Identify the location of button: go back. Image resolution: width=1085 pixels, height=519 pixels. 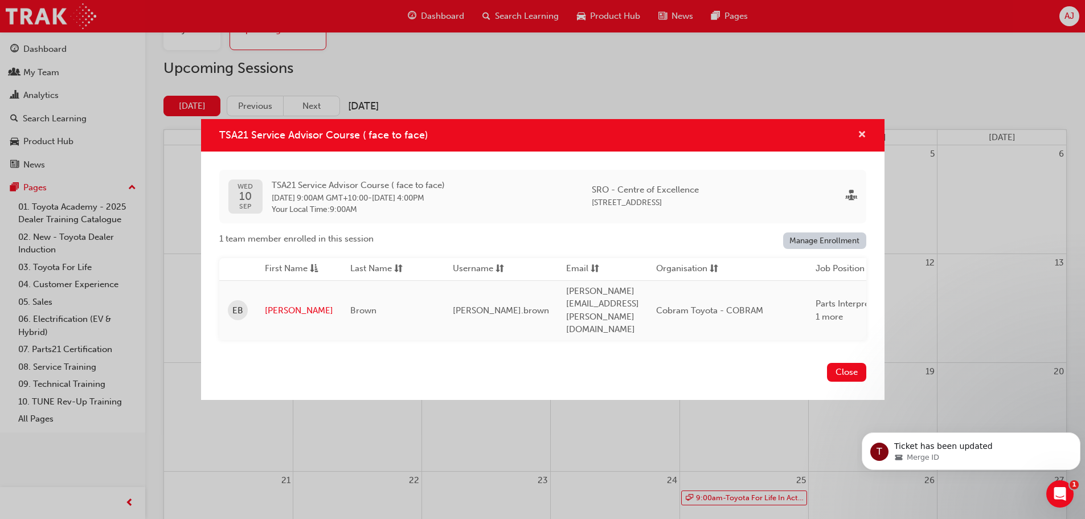
(18, 15).